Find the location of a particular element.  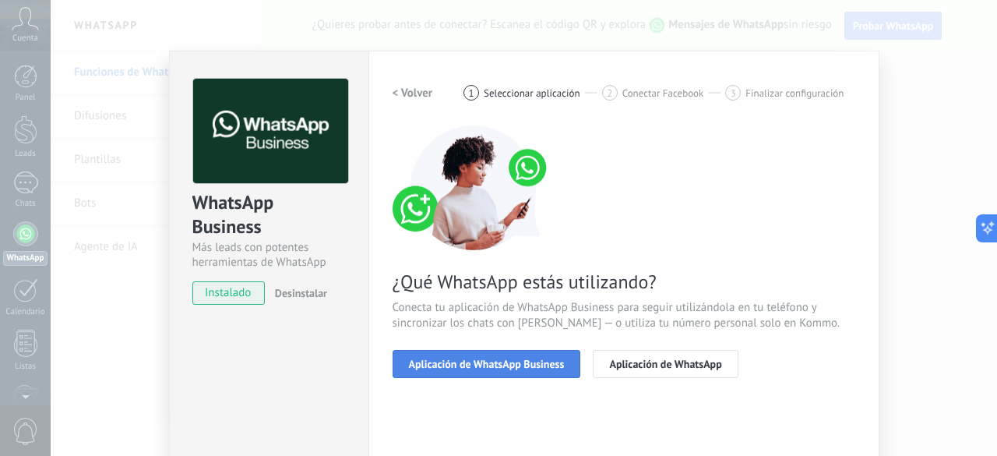

span: 2 is located at coordinates (609, 93).